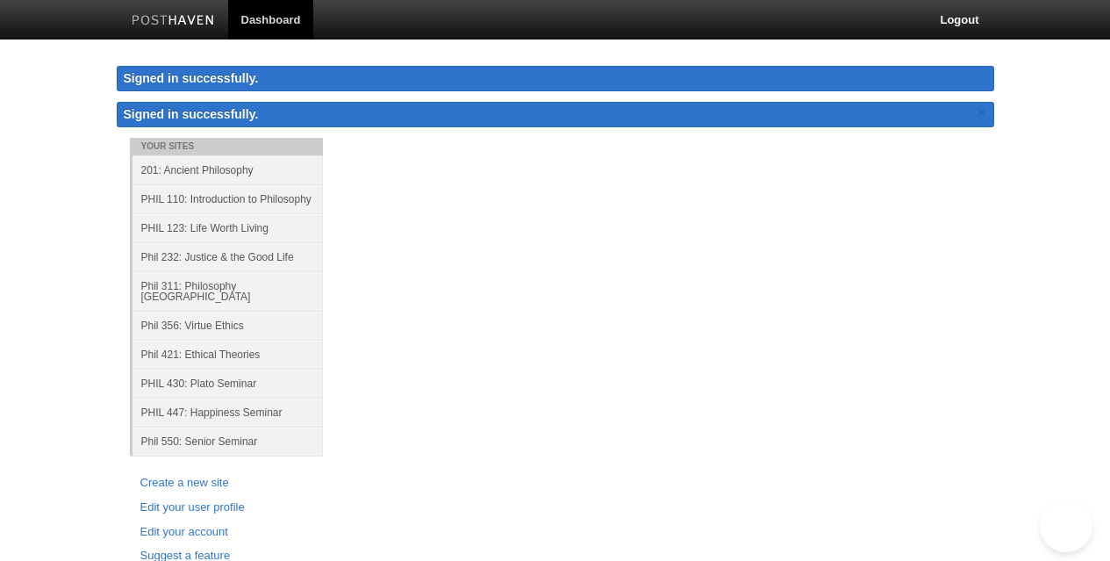 The image size is (1110, 561). What do you see at coordinates (226, 507) in the screenshot?
I see `a: Edit your user profile` at bounding box center [226, 507].